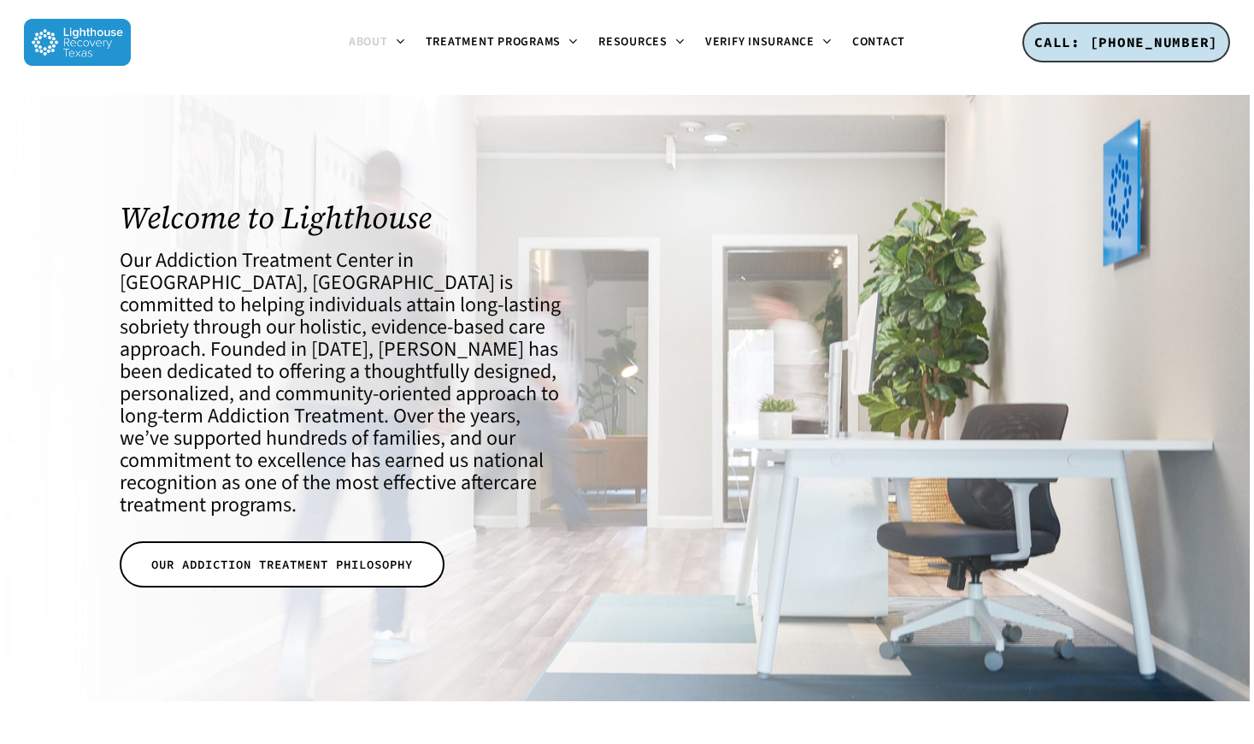  Describe the element at coordinates (760, 42) in the screenshot. I see `span: Verify Insurance` at that location.